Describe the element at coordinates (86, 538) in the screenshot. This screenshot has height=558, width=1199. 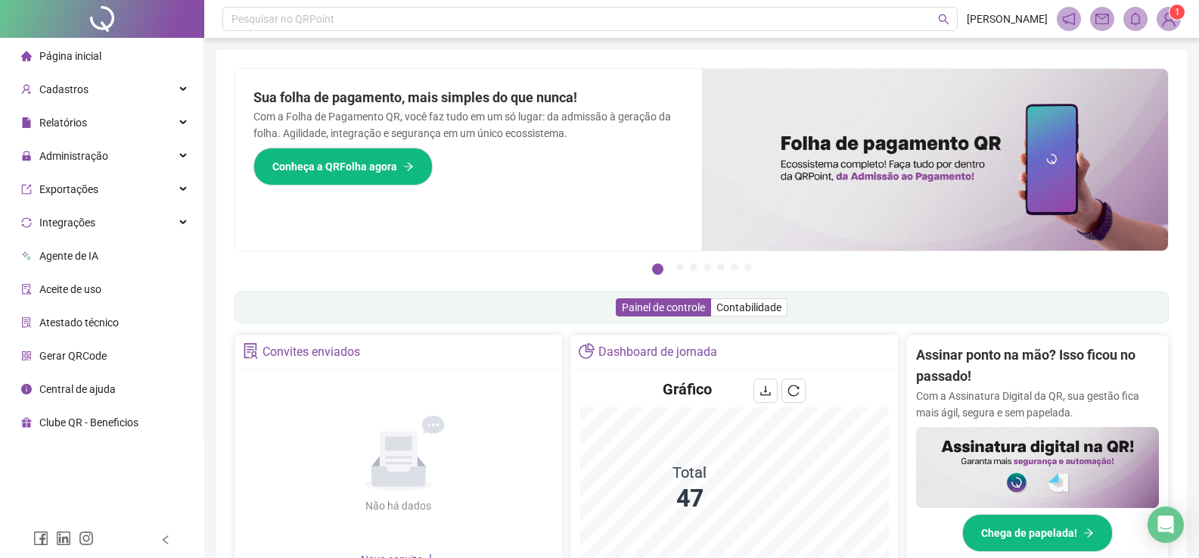
I see `span: instagram` at that location.